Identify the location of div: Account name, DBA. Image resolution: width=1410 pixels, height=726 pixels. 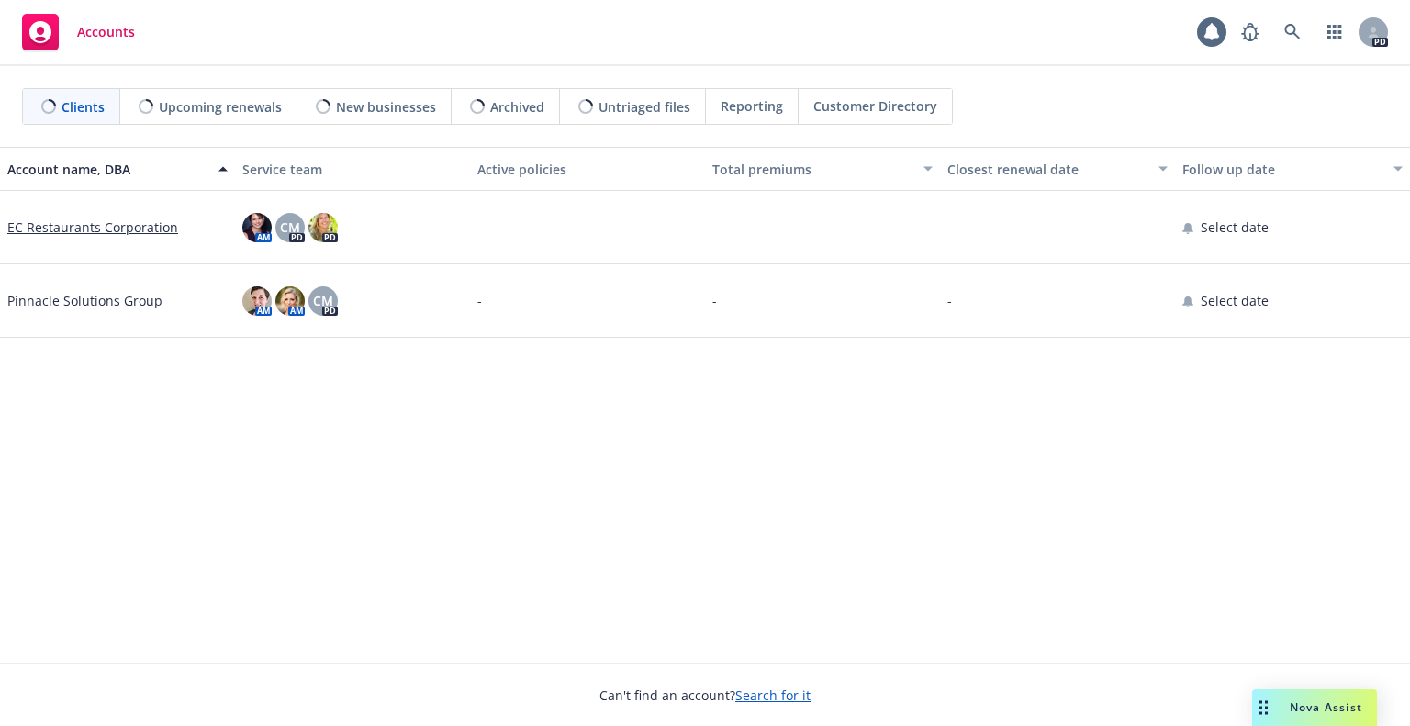
(107, 169).